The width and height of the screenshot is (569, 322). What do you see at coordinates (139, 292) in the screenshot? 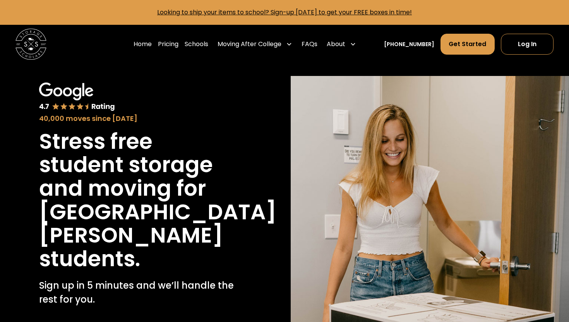
I see `p: Sign up in 5 minutes and we’ll handle the rest for you.` at bounding box center [139, 292].